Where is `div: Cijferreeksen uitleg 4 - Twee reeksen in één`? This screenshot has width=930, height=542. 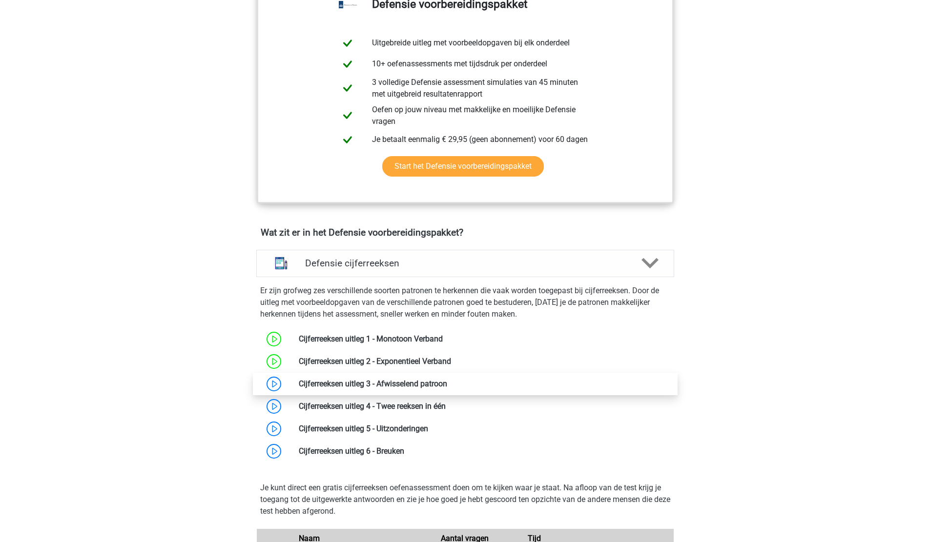 div: Cijferreeksen uitleg 4 - Twee reeksen in één is located at coordinates (482, 407).